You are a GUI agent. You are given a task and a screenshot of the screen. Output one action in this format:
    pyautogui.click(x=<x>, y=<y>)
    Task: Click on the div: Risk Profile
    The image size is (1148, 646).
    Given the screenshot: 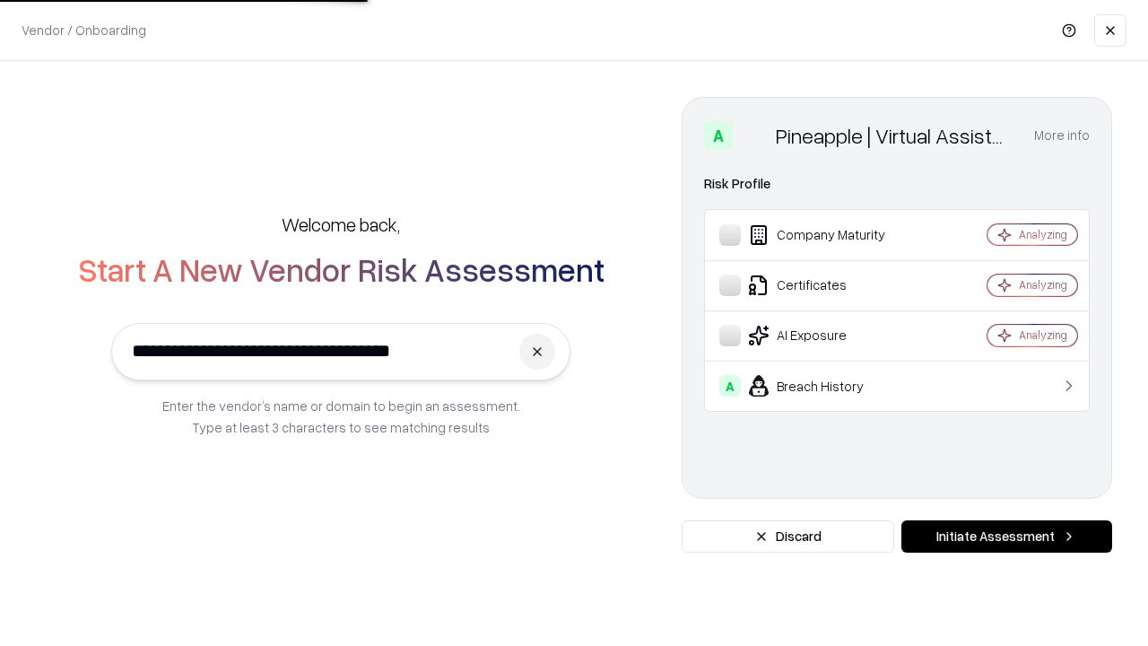 What is the action you would take?
    pyautogui.click(x=897, y=184)
    